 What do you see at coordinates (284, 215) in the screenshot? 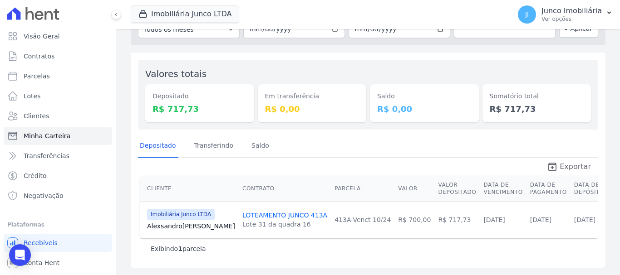
I see `a: LOTEAMENTO JUNCO 413A` at bounding box center [284, 215].